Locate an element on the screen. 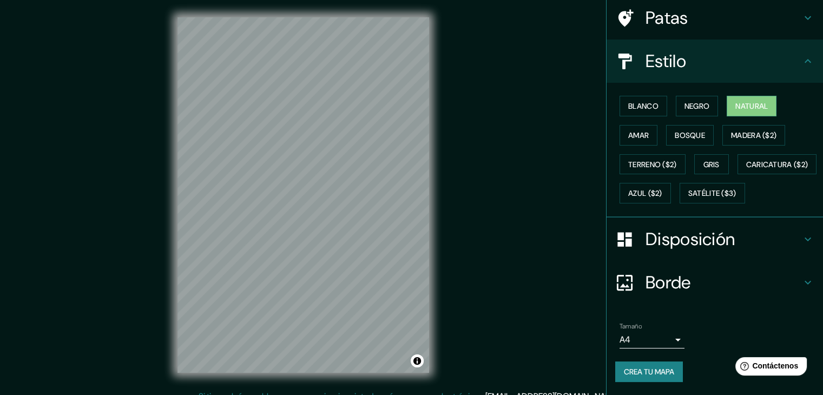 Image resolution: width=823 pixels, height=395 pixels. button: Terreno ($2) is located at coordinates (653, 165).